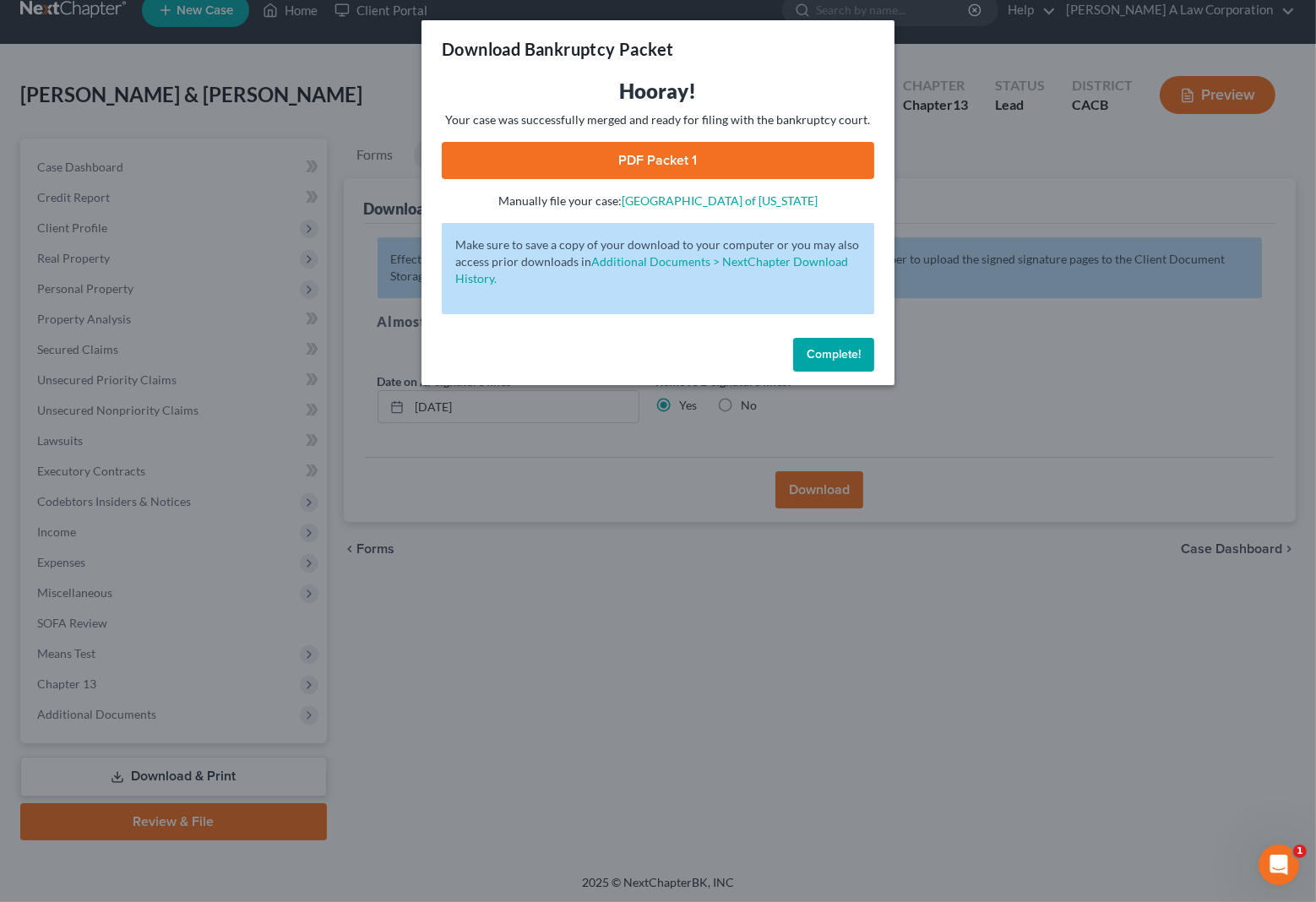  I want to click on span: 1, so click(1300, 851).